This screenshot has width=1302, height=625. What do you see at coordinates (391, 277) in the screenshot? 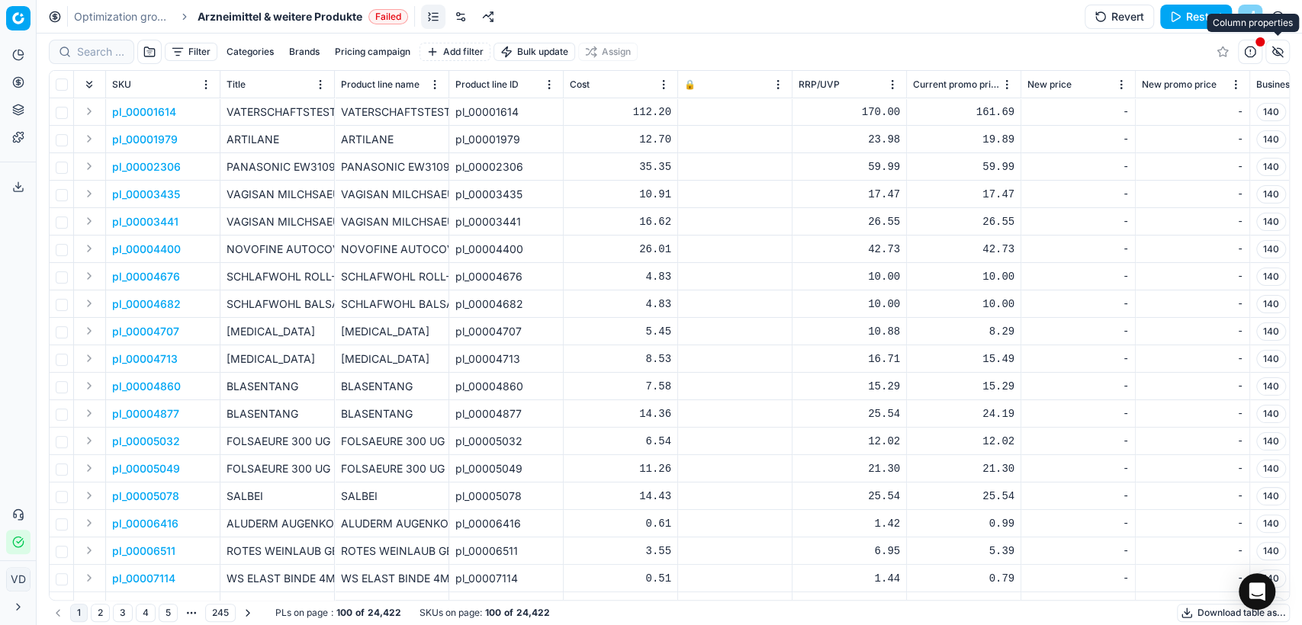
I see `div: SCHLAFWOHL ROLL-ON` at bounding box center [391, 277].